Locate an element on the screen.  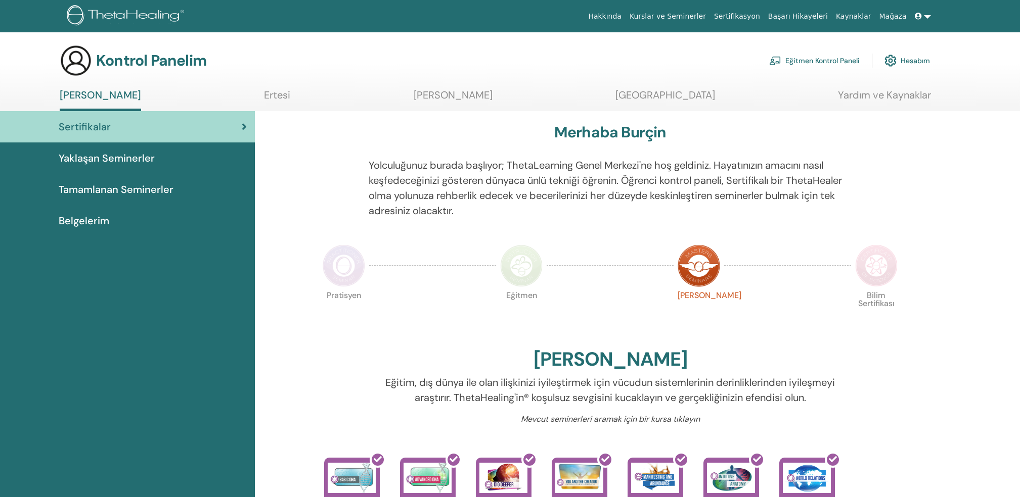
img: You and the Creator is located at coordinates (579, 477).